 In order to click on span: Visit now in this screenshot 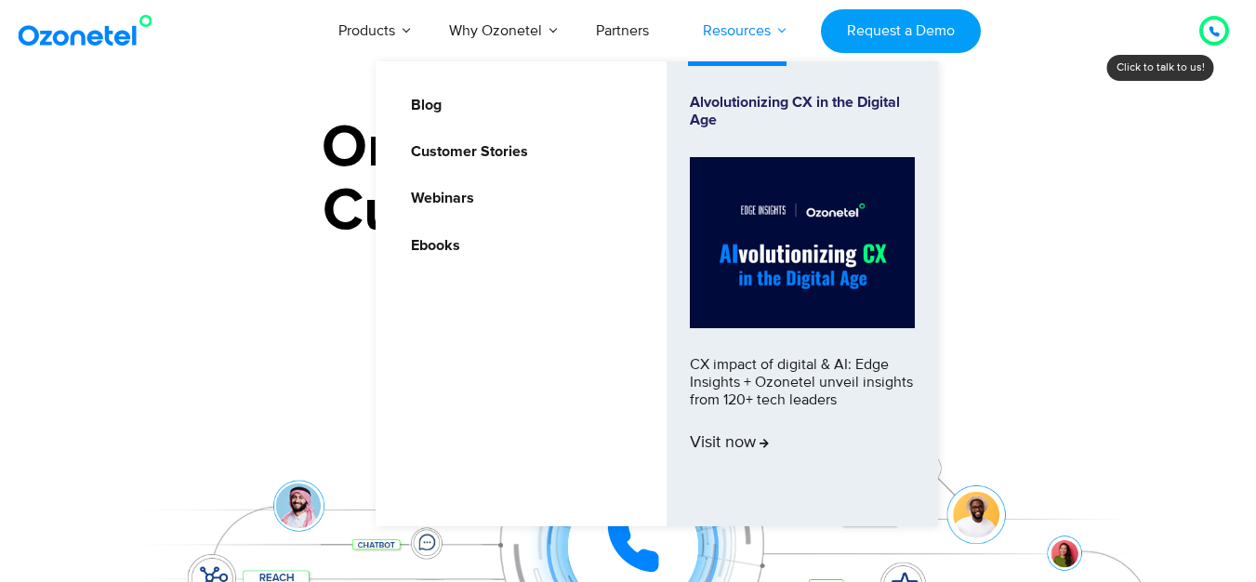, I will do `click(729, 443)`.